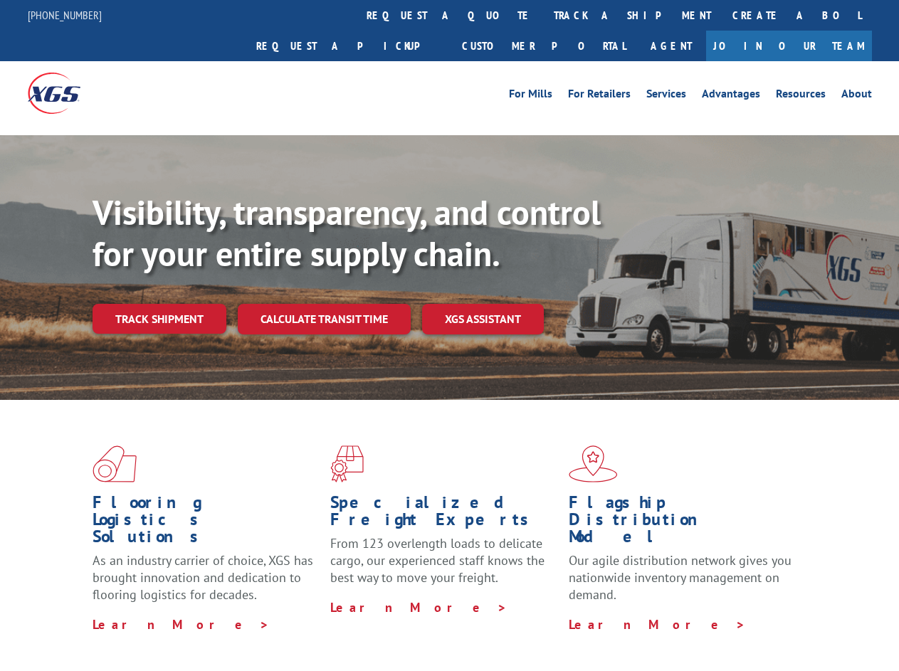  Describe the element at coordinates (680, 577) in the screenshot. I see `span: Our agile distribution network gives you nationwide inventory management on demand.` at that location.